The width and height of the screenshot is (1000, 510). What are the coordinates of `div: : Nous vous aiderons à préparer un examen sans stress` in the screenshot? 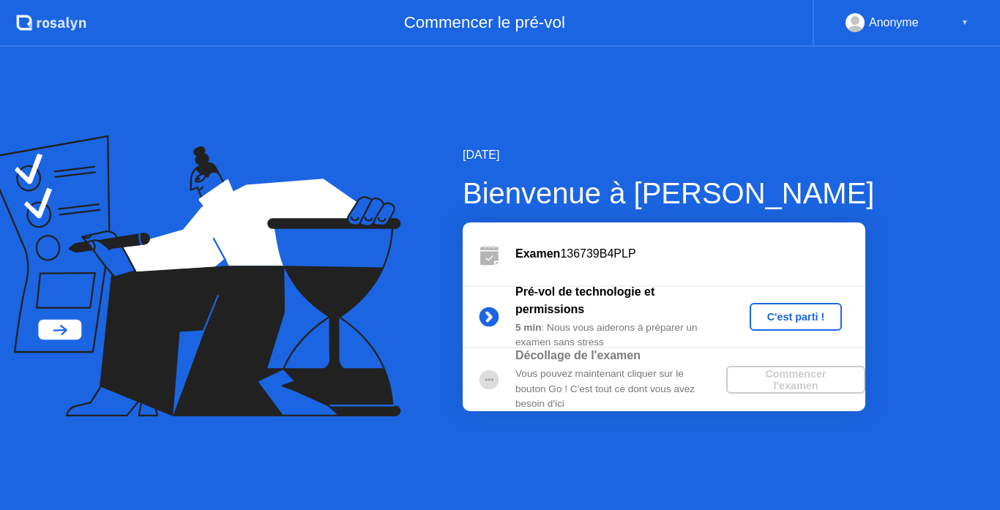 It's located at (621, 335).